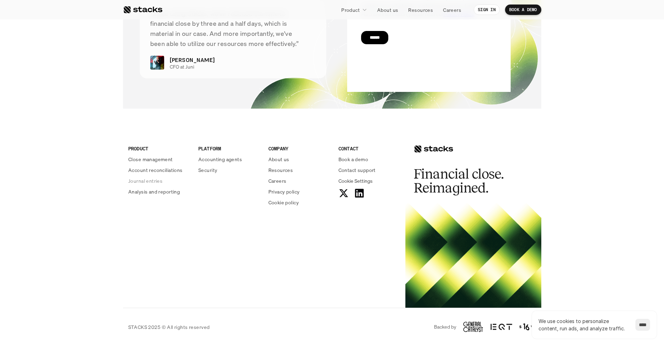 The height and width of the screenshot is (346, 664). Describe the element at coordinates (523, 10) in the screenshot. I see `p: BOOK A DEMO` at that location.